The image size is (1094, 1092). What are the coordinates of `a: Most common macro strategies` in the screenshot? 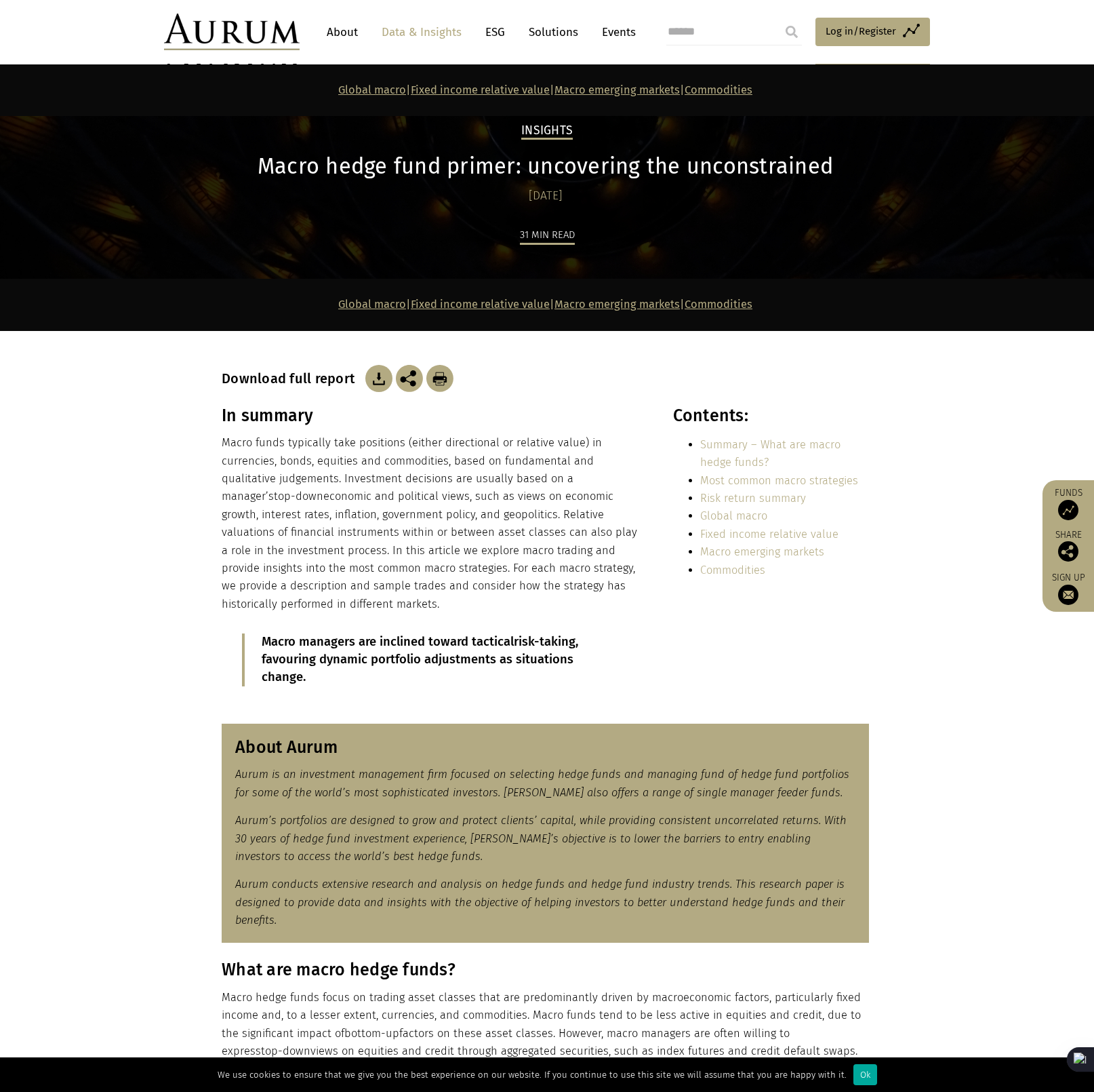 It's located at (779, 480).